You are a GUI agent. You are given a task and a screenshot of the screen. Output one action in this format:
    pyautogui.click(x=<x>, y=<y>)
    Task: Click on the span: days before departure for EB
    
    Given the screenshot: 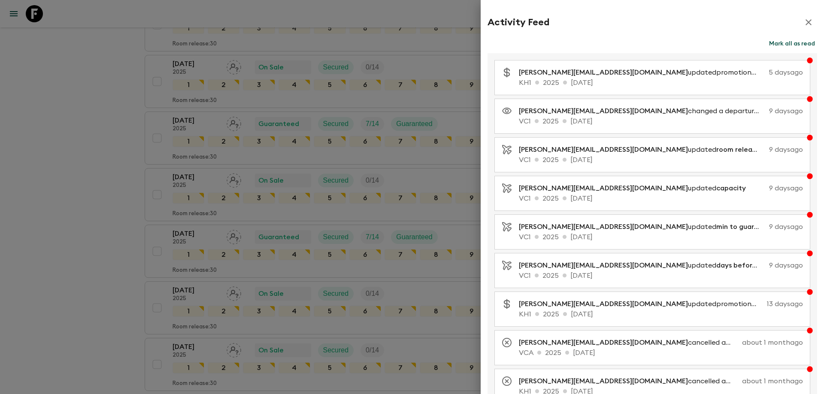 What is the action you would take?
    pyautogui.click(x=765, y=266)
    